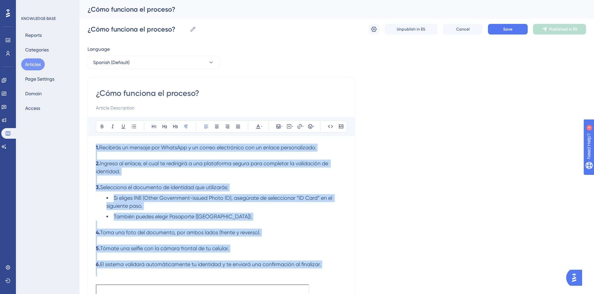  I want to click on span: Published in ES, so click(563, 29).